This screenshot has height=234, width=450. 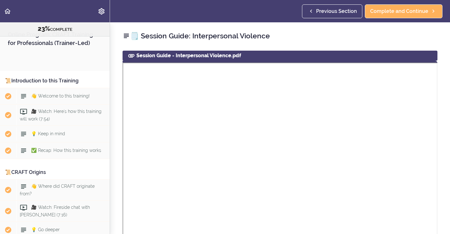 What do you see at coordinates (280, 36) in the screenshot?
I see `h2: 🗒️ Session Guide: Interpersonal Violence` at bounding box center [280, 36].